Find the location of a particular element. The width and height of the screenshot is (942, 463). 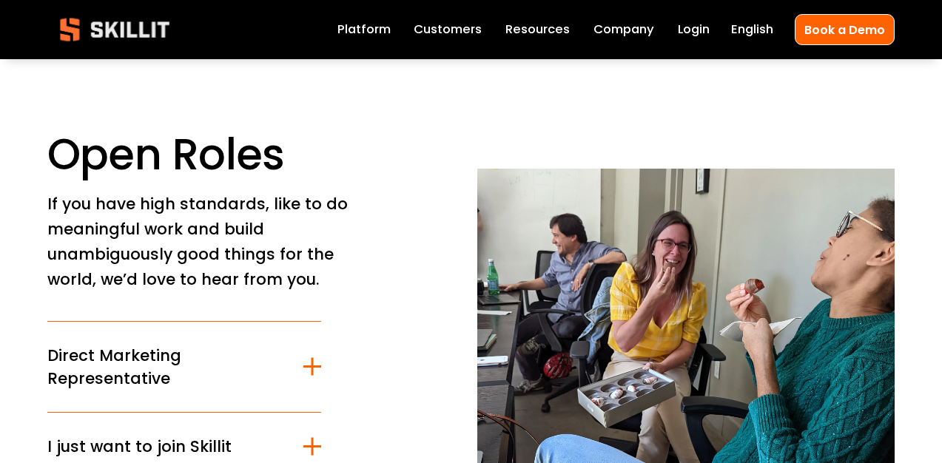

a: Book a Demo is located at coordinates (844, 29).